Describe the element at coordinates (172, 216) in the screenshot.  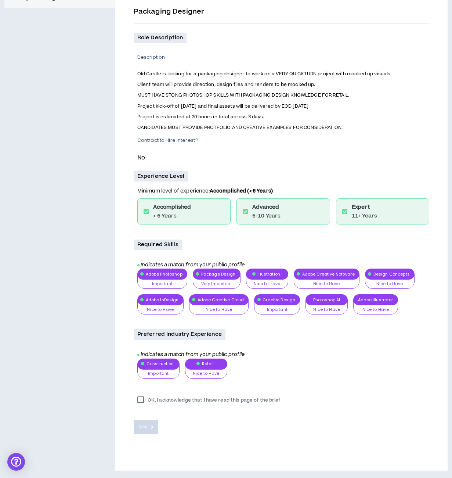
I see `p: < 6 Years` at that location.